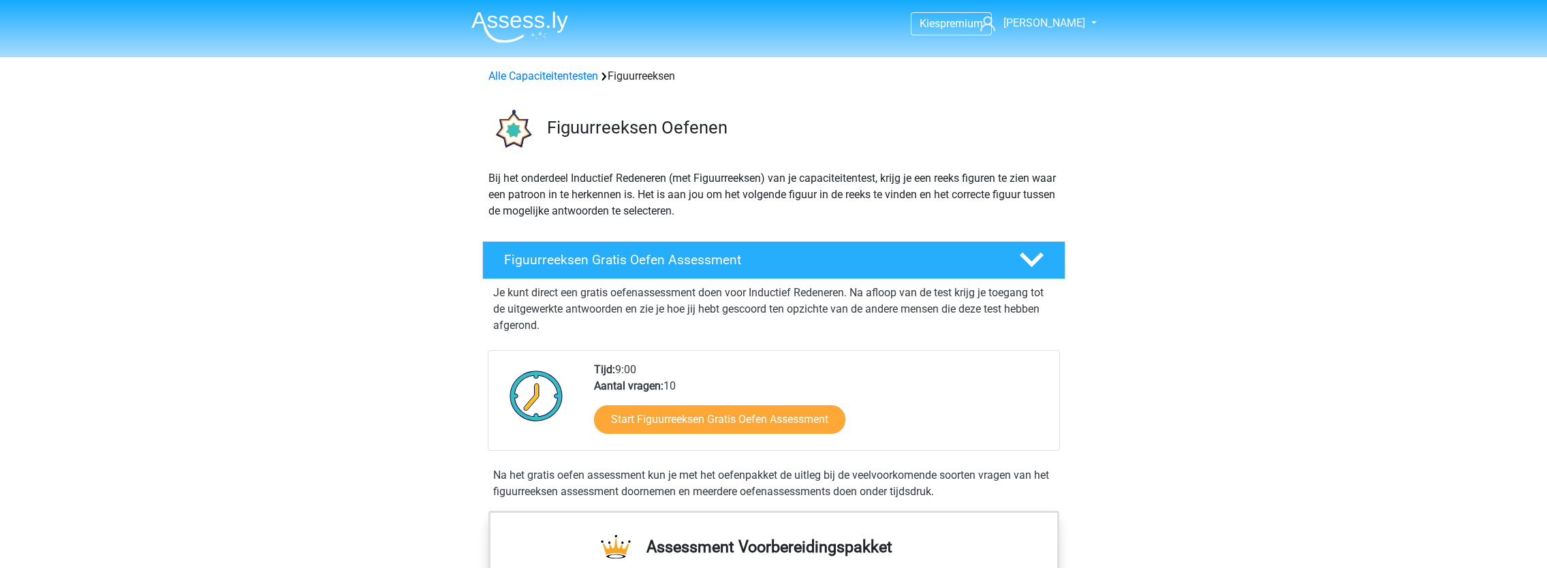 The image size is (1547, 568). What do you see at coordinates (774, 195) in the screenshot?
I see `p: Bij het onderdeel Inductief Redeneren (met Figuurreeksen) van je capaciteitentest, krijg je een r...` at bounding box center [774, 195].